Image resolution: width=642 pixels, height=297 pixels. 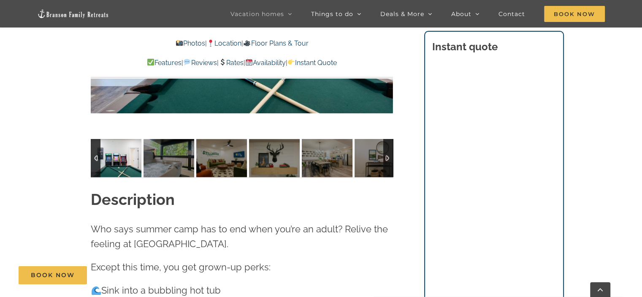 I want to click on span: Contact, so click(x=512, y=14).